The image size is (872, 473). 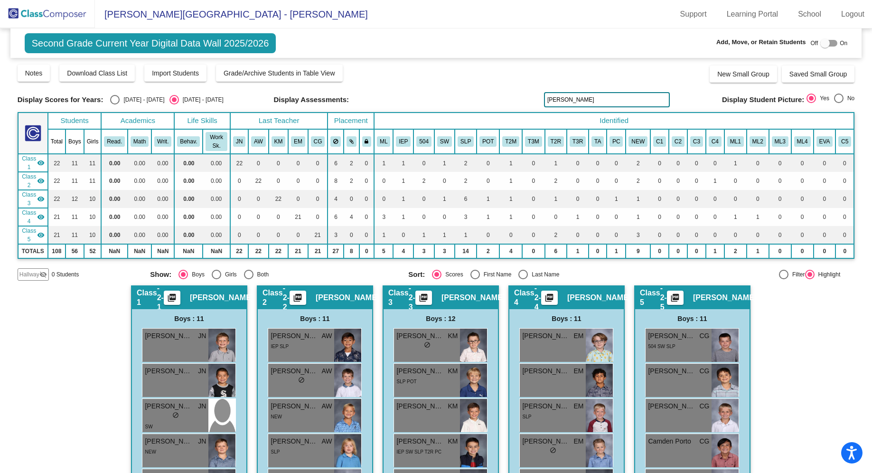 What do you see at coordinates (638, 141) in the screenshot?
I see `button: NEW` at bounding box center [638, 141].